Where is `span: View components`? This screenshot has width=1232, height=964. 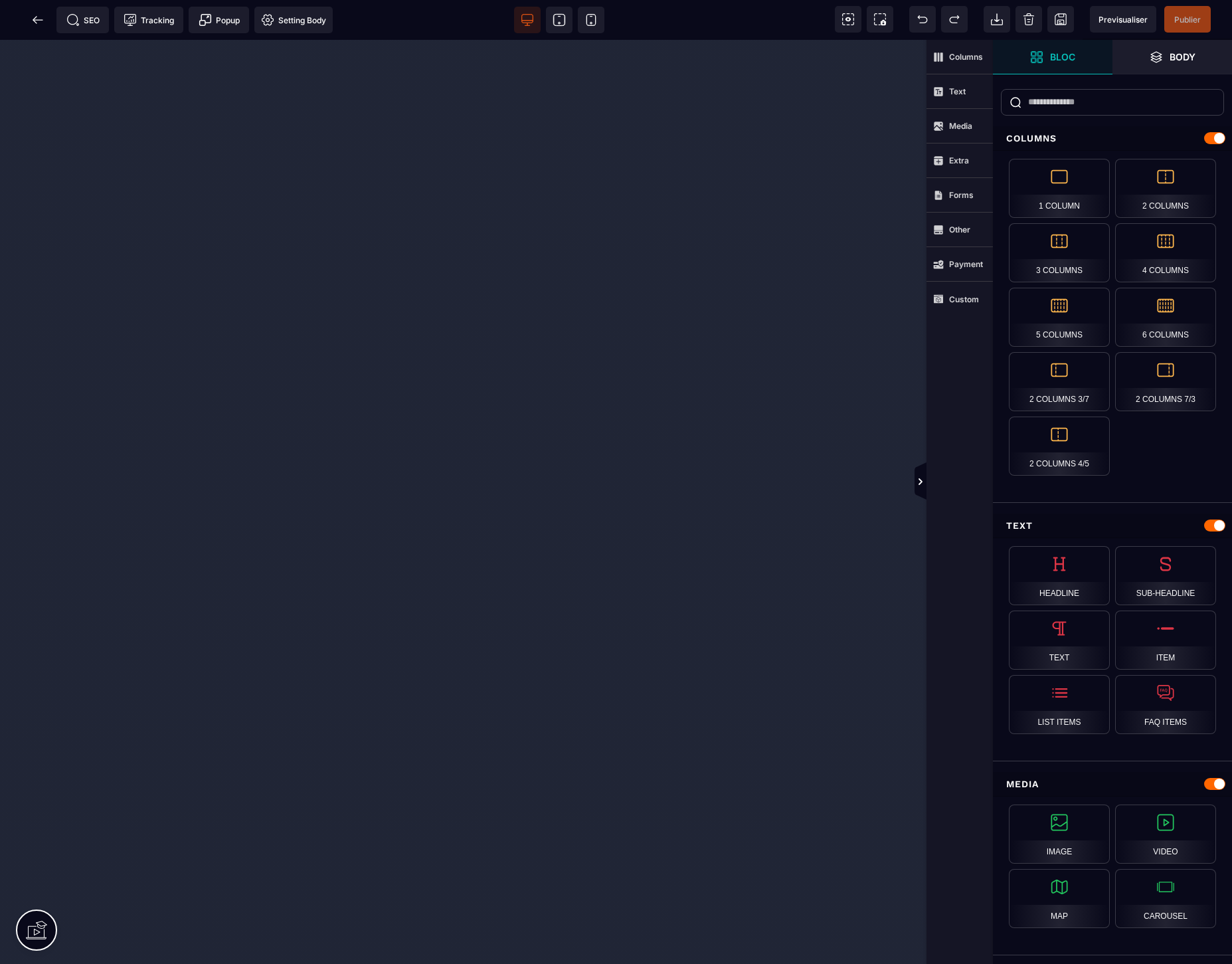
span: View components is located at coordinates (848, 20).